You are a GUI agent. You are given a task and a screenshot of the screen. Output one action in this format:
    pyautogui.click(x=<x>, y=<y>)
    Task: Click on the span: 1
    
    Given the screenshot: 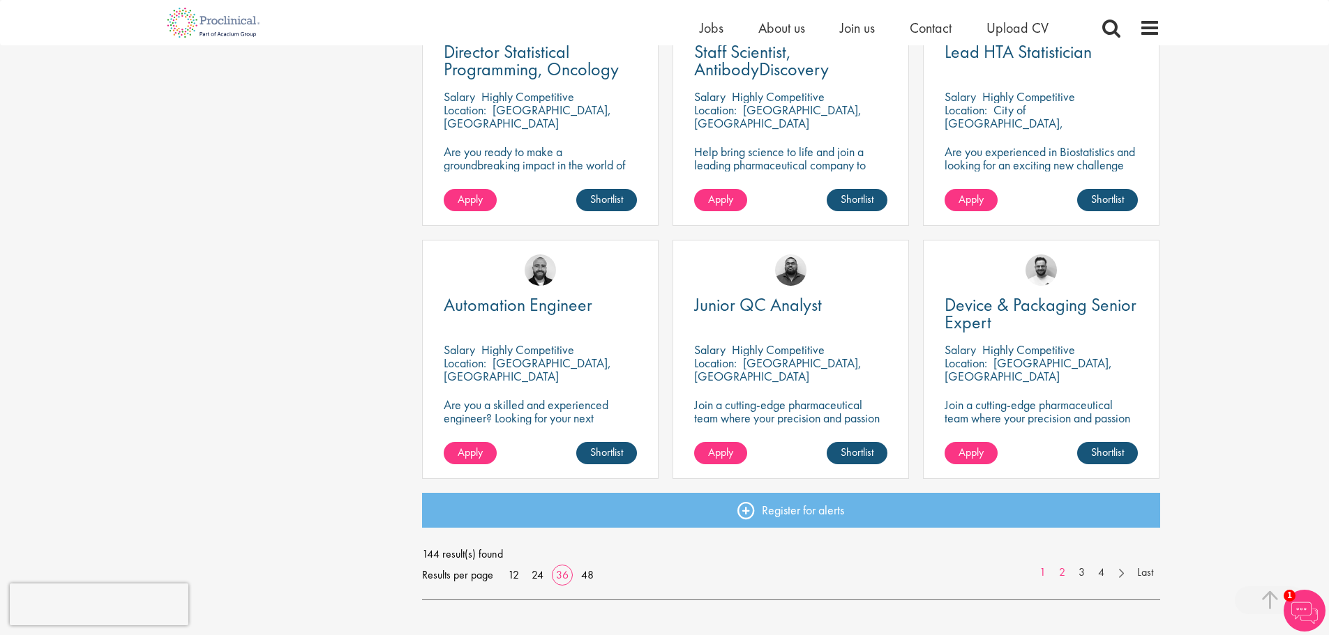 What is the action you would take?
    pyautogui.click(x=1289, y=596)
    